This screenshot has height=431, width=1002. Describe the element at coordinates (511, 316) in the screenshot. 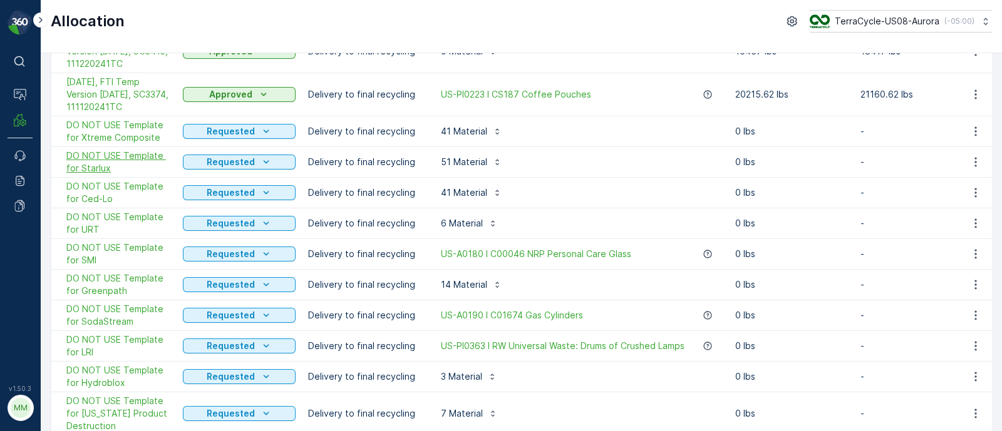

I see `a: US-A0190 I C01674 Gas Cylinders` at that location.